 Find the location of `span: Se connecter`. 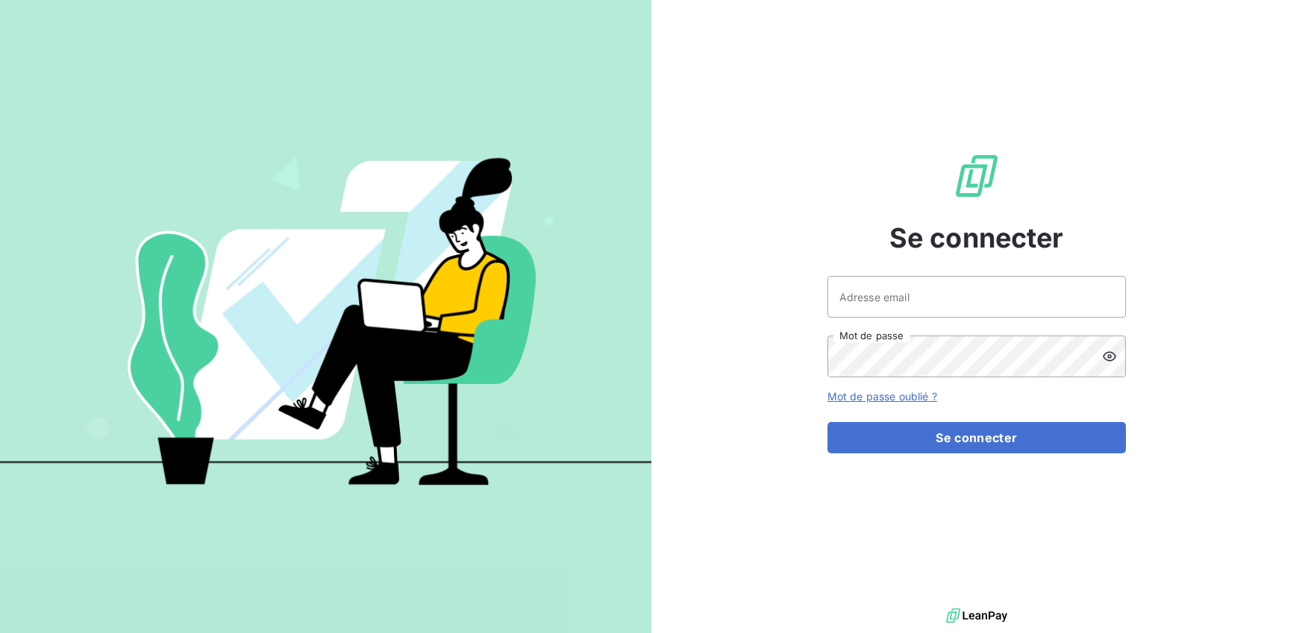

span: Se connecter is located at coordinates (977, 238).